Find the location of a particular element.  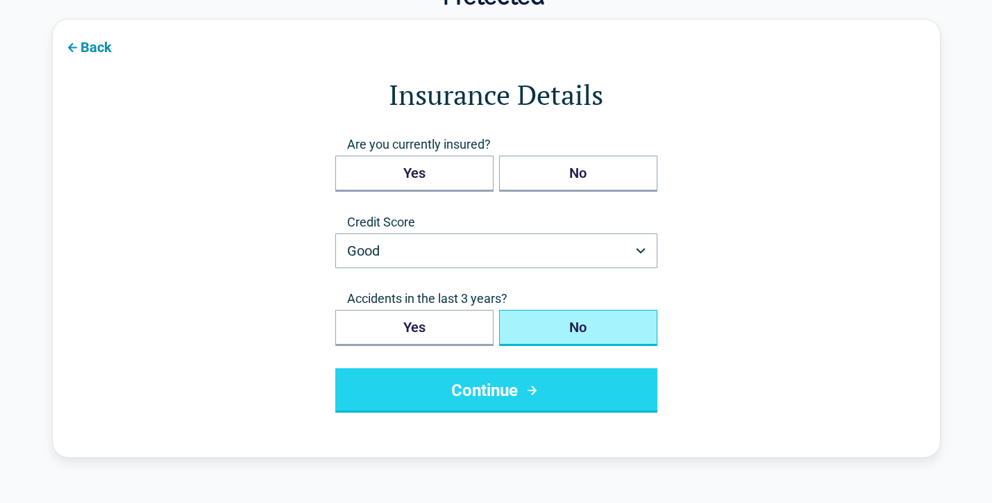

button: Back is located at coordinates (87, 46).